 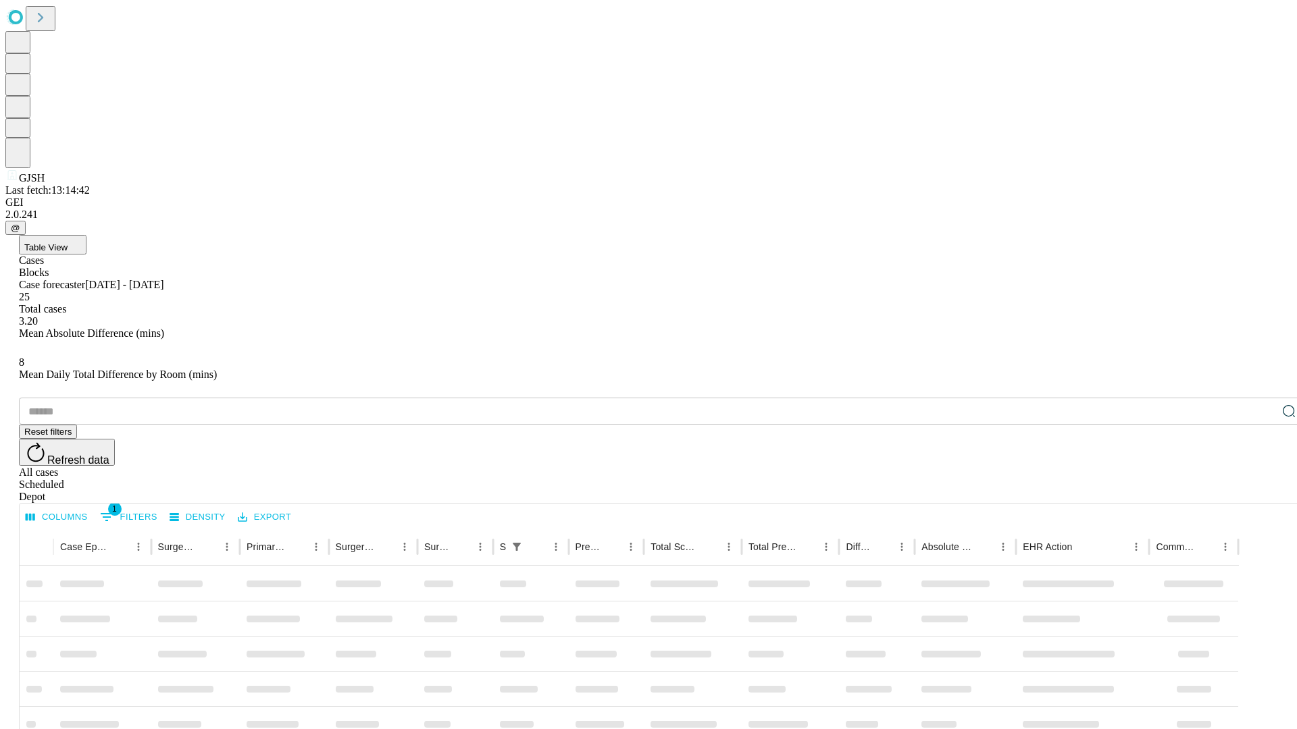 What do you see at coordinates (53, 245) in the screenshot?
I see `button: Table View` at bounding box center [53, 245].